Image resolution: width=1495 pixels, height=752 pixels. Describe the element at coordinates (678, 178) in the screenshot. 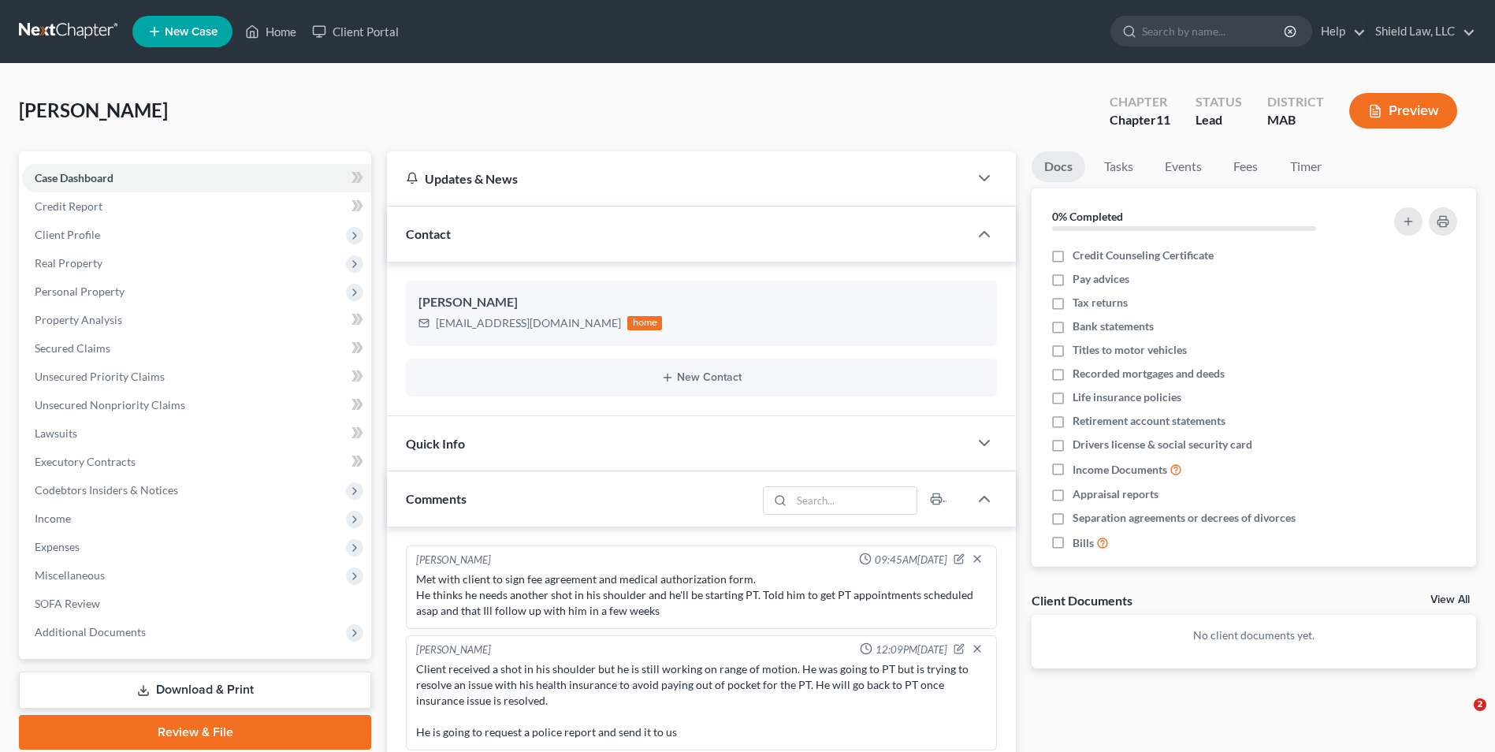

I see `div: Updates & News` at that location.